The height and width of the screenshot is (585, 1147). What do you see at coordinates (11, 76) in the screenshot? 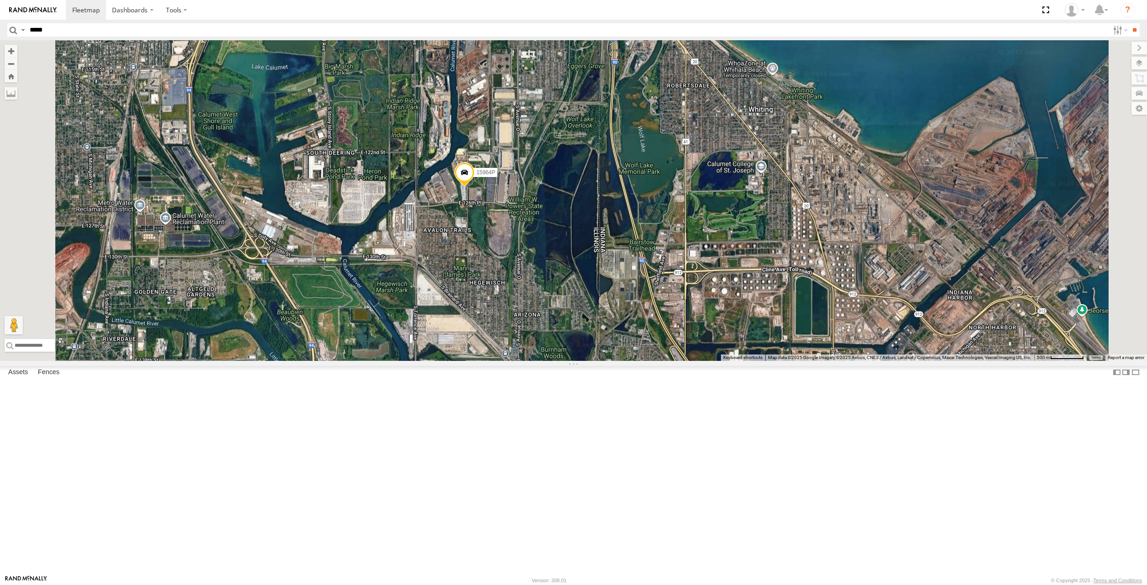
I see `button: Zoom Home` at bounding box center [11, 76].